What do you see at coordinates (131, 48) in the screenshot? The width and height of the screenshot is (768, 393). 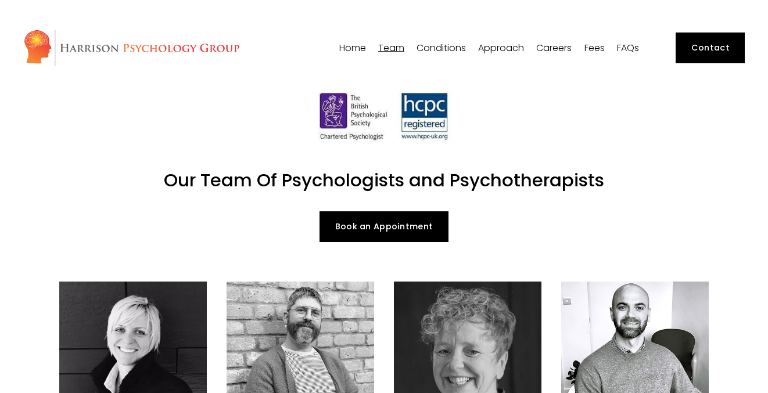 I see `img: Harrison Psychology Group` at bounding box center [131, 48].